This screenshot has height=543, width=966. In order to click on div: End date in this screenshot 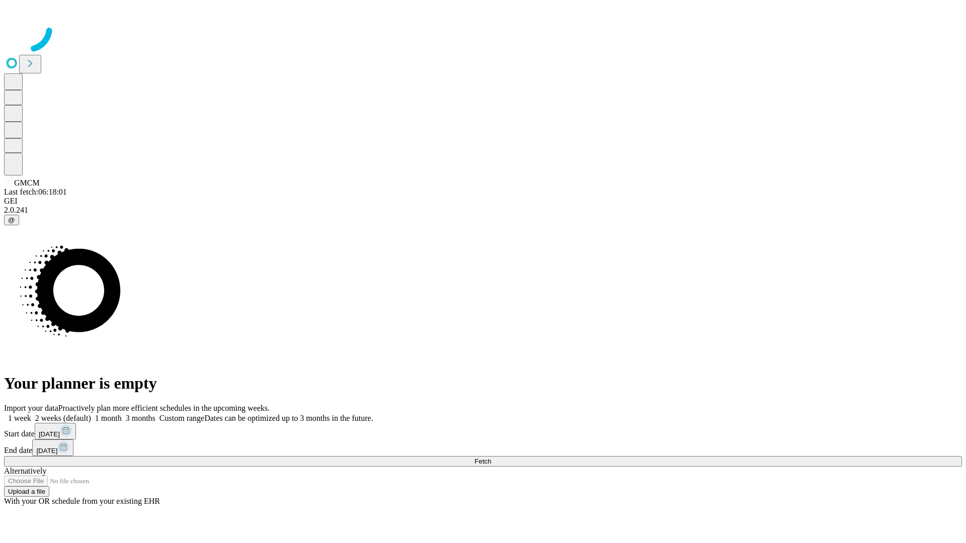, I will do `click(483, 448)`.